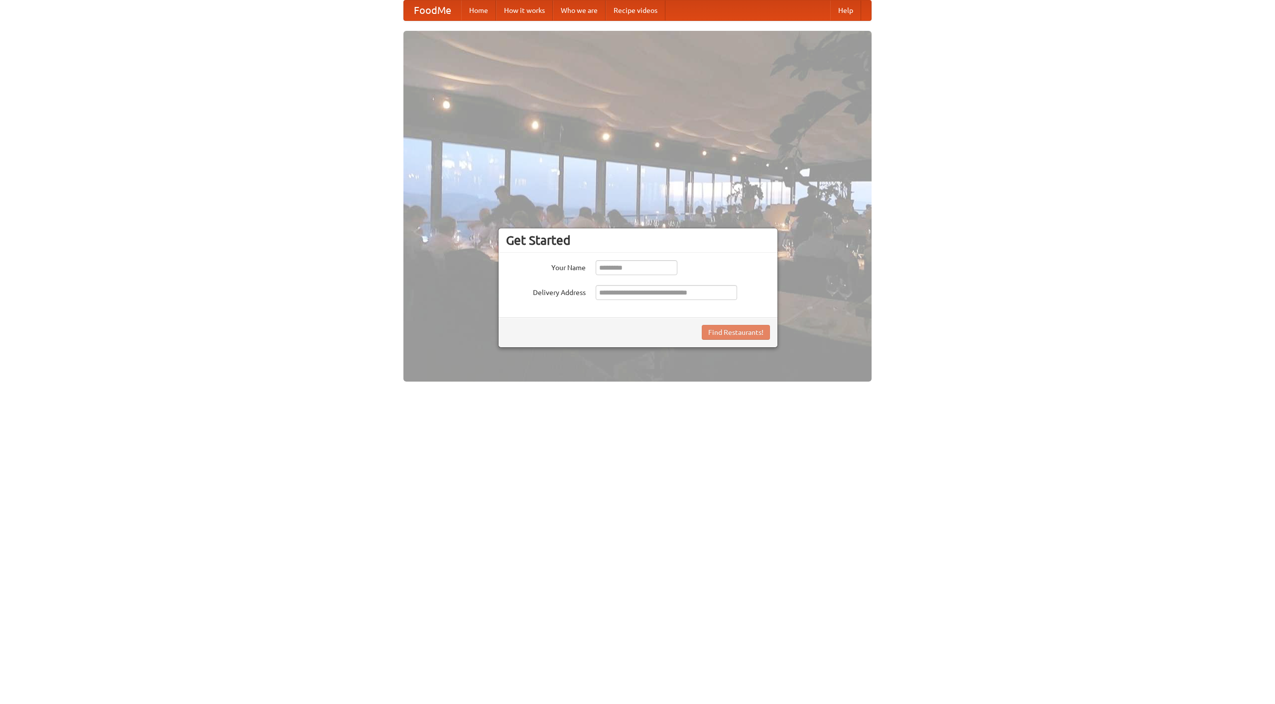  I want to click on a: Home, so click(478, 10).